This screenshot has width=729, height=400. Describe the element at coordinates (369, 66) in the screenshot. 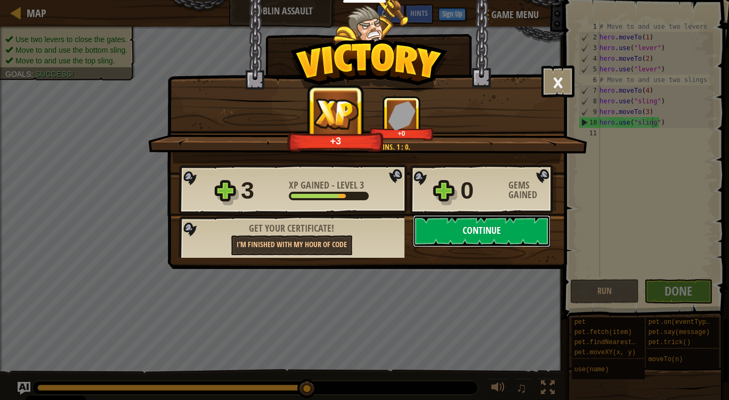

I see `img: Victory` at that location.